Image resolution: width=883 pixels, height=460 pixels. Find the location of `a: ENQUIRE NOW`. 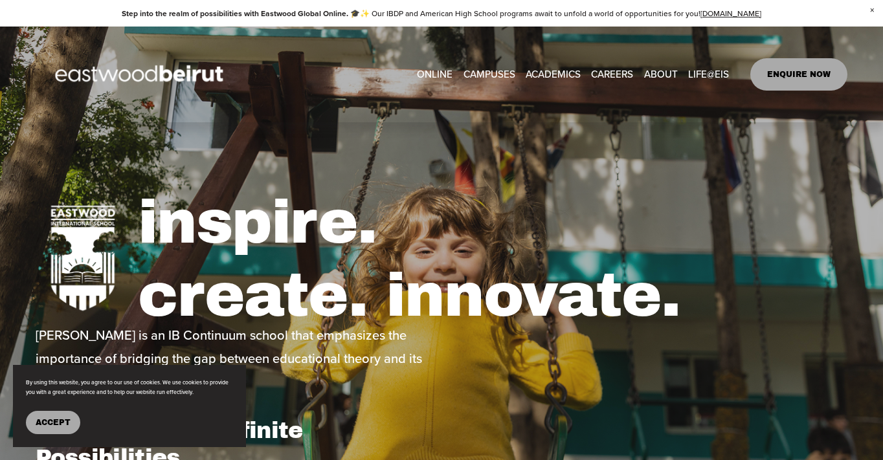

a: ENQUIRE NOW is located at coordinates (799, 74).